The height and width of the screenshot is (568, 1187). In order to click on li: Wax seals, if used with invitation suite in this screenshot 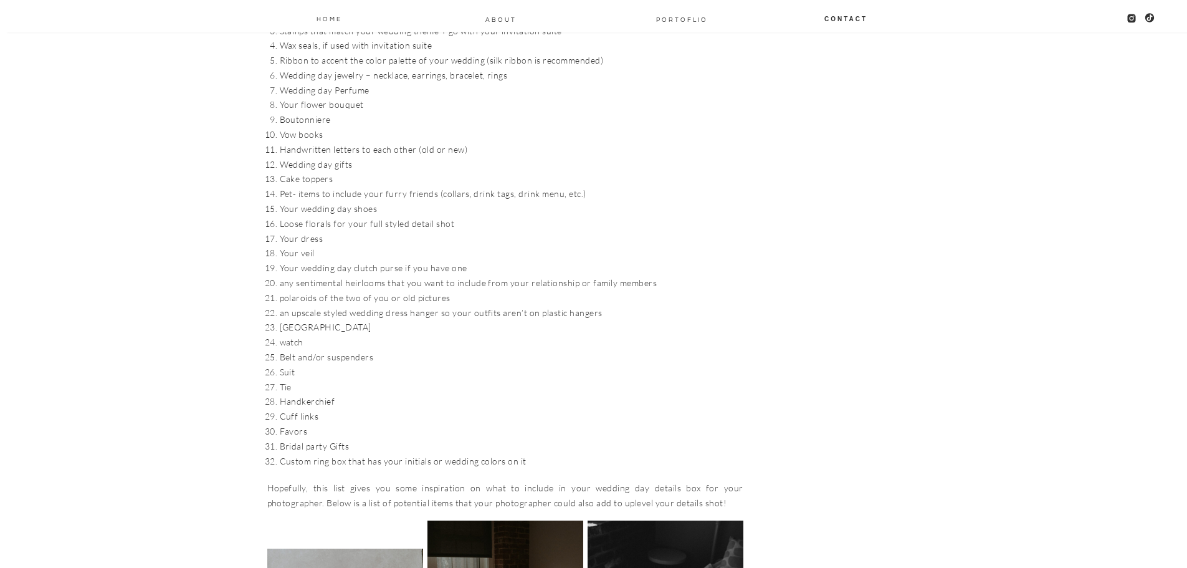, I will do `click(511, 45)`.